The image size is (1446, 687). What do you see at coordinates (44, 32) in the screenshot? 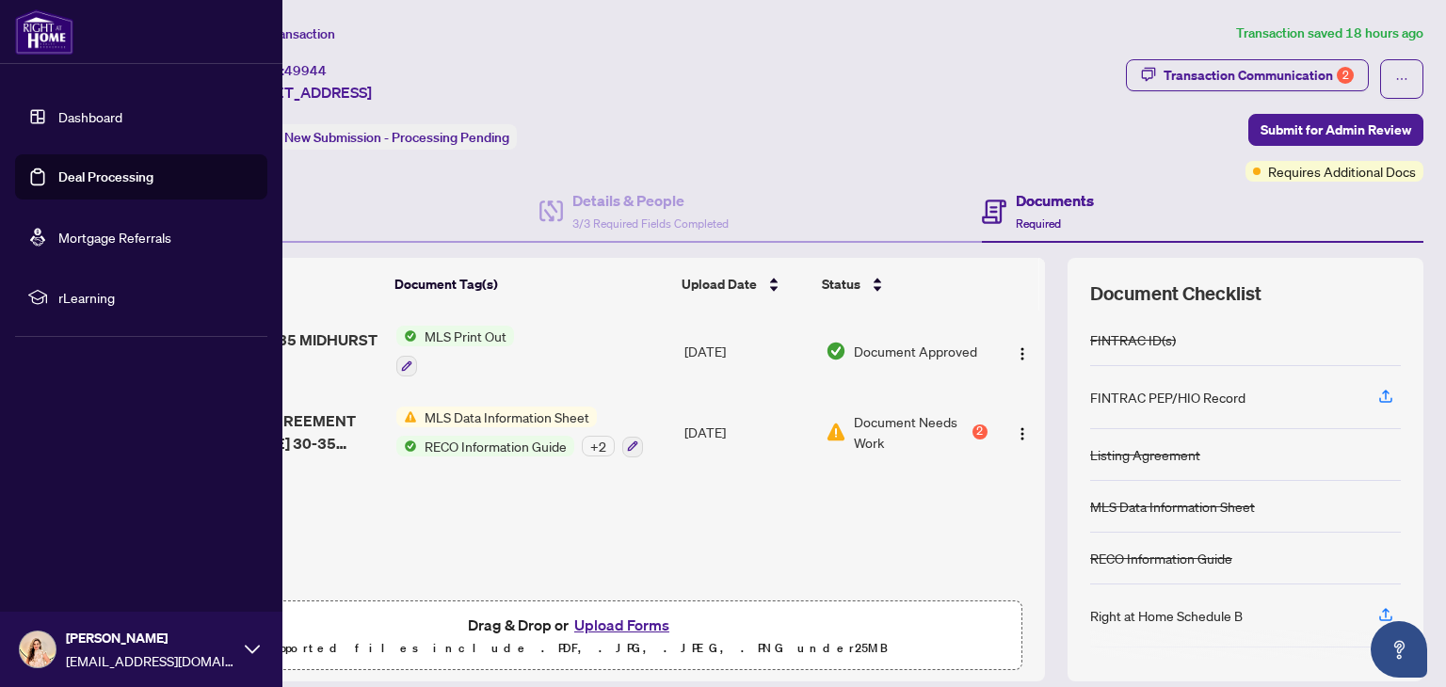
I see `img: logo` at bounding box center [44, 32].